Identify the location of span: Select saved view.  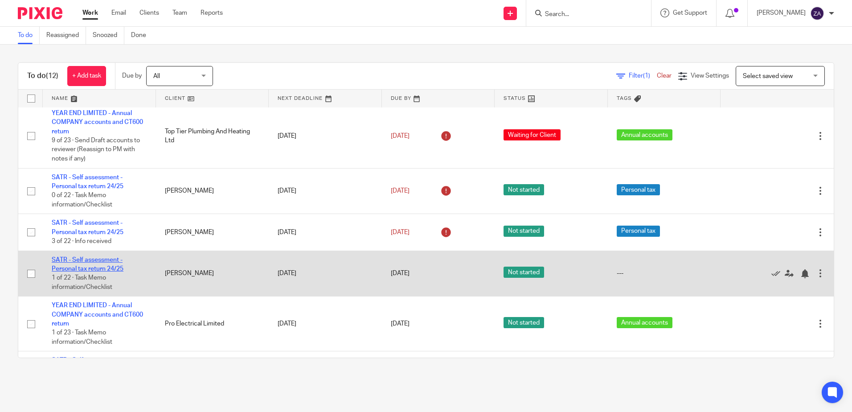
(768, 76).